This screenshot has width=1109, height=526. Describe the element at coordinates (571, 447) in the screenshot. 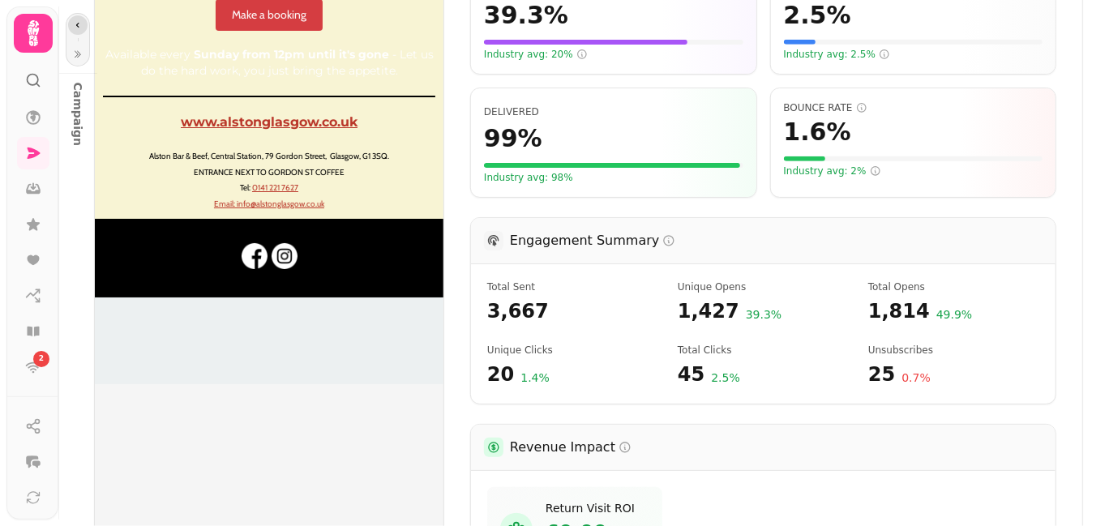

I see `h3: Revenue Impact` at that location.